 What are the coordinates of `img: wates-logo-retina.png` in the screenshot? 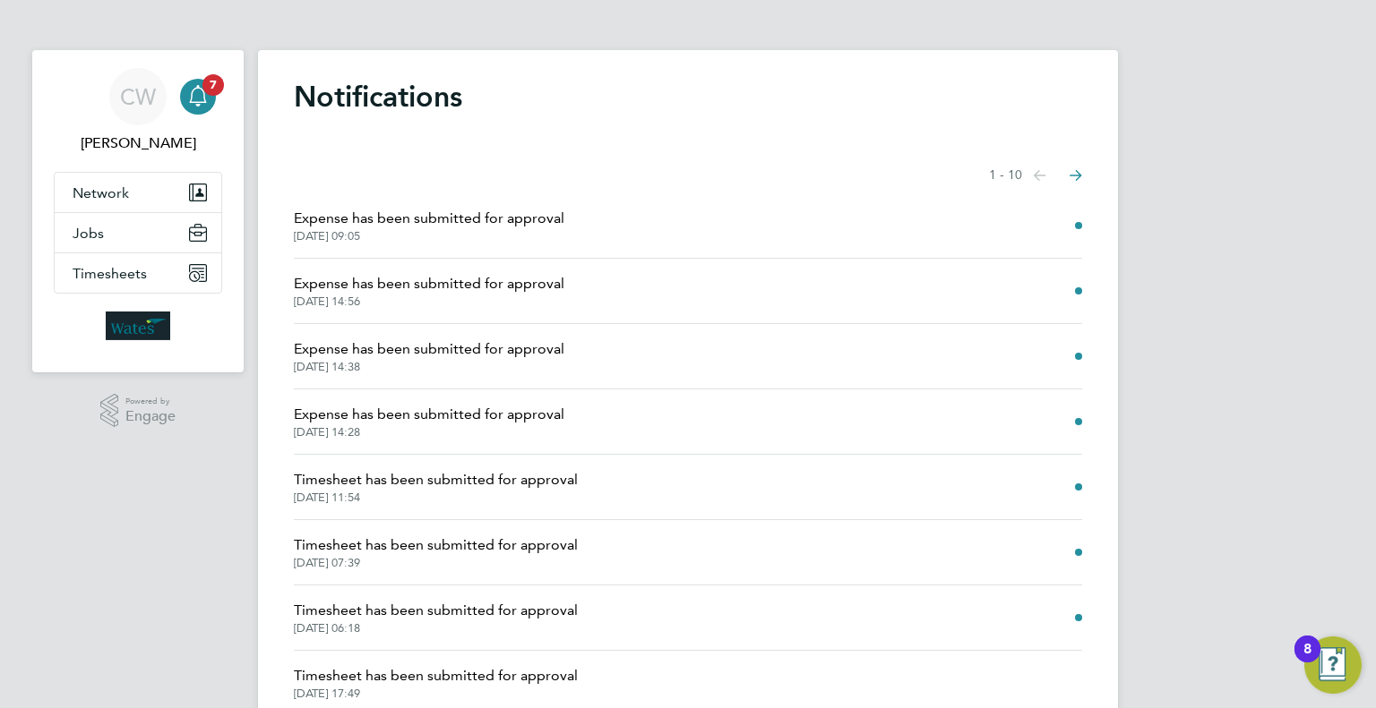 It's located at (138, 326).